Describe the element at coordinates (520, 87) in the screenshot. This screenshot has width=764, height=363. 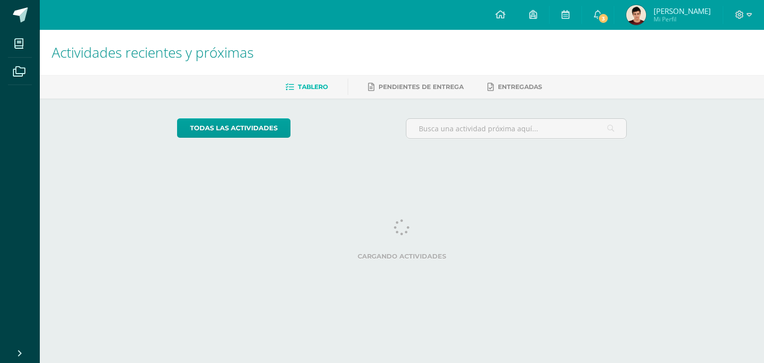
I see `span: Entregadas` at that location.